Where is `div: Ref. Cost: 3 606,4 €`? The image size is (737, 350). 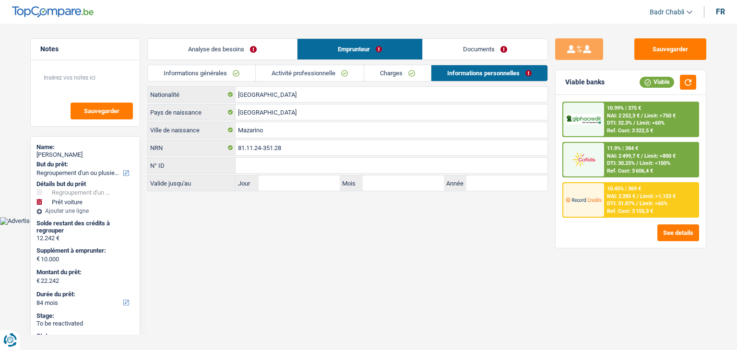 div: Ref. Cost: 3 606,4 € is located at coordinates (630, 171).